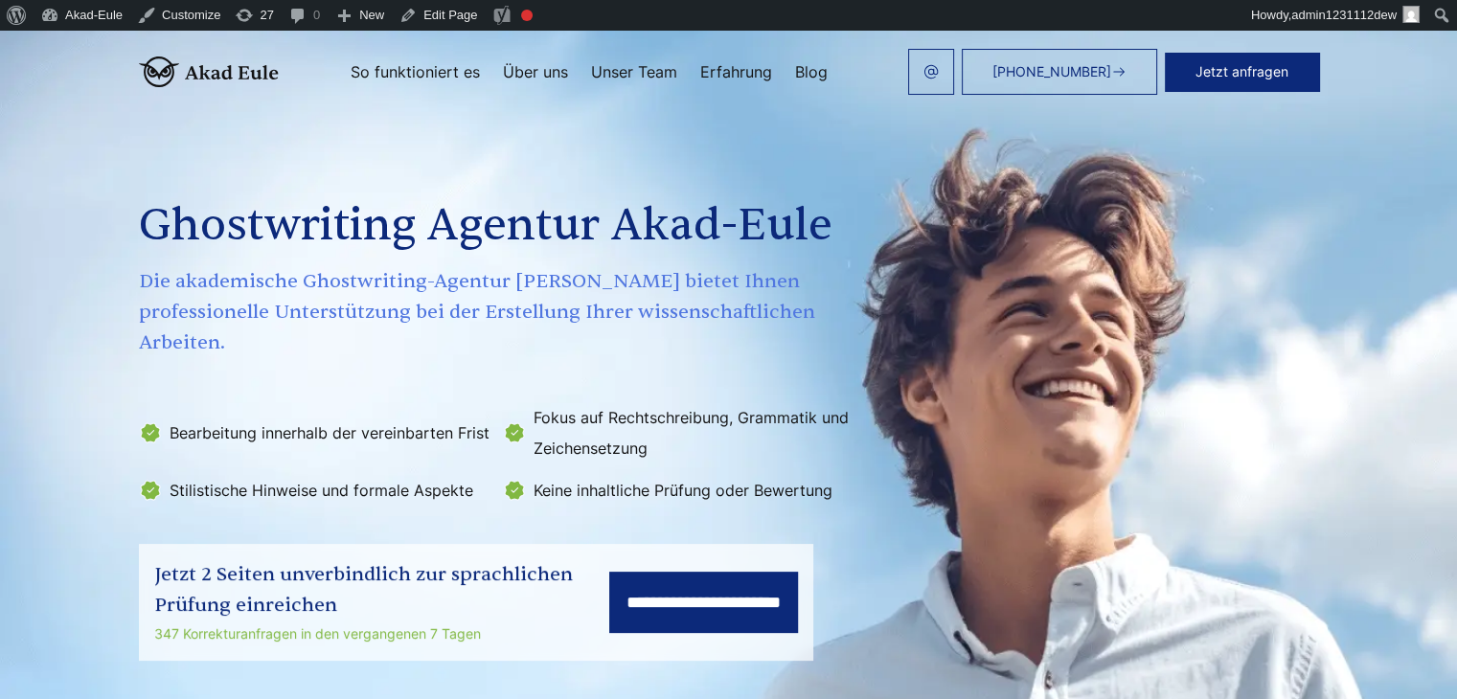 Image resolution: width=1457 pixels, height=699 pixels. What do you see at coordinates (381, 590) in the screenshot?
I see `div: Jetzt 2 Seiten unverbindlich zur sprachlichen Prüfung einreichen` at bounding box center [381, 590].